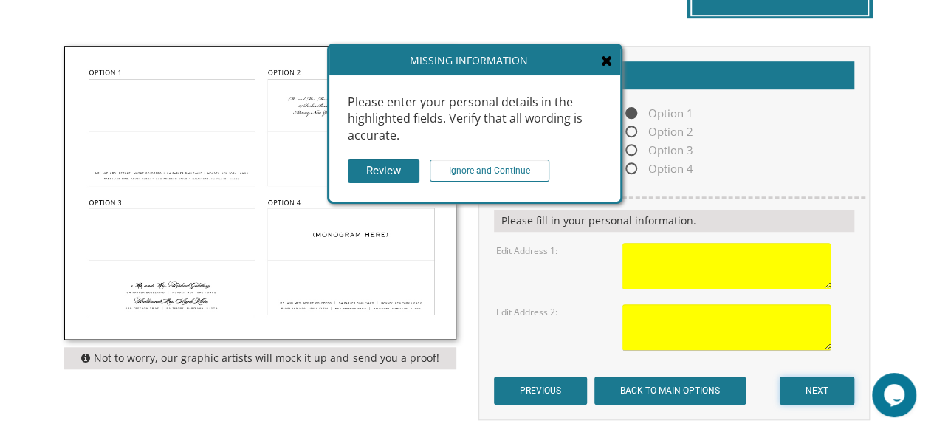  I want to click on div: Missing Information, so click(475, 61).